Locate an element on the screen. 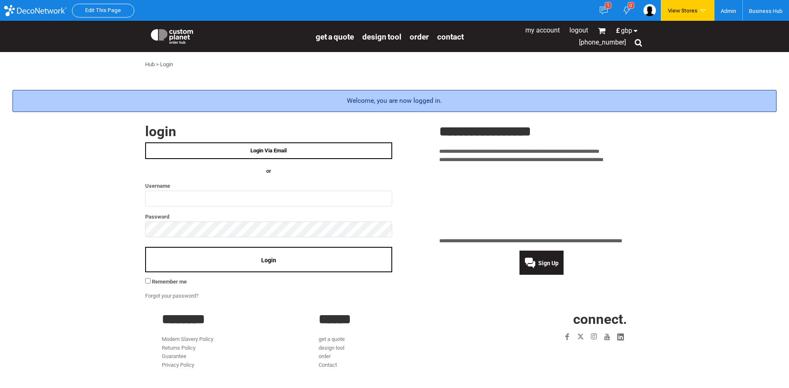  span: Remember me is located at coordinates (169, 281).